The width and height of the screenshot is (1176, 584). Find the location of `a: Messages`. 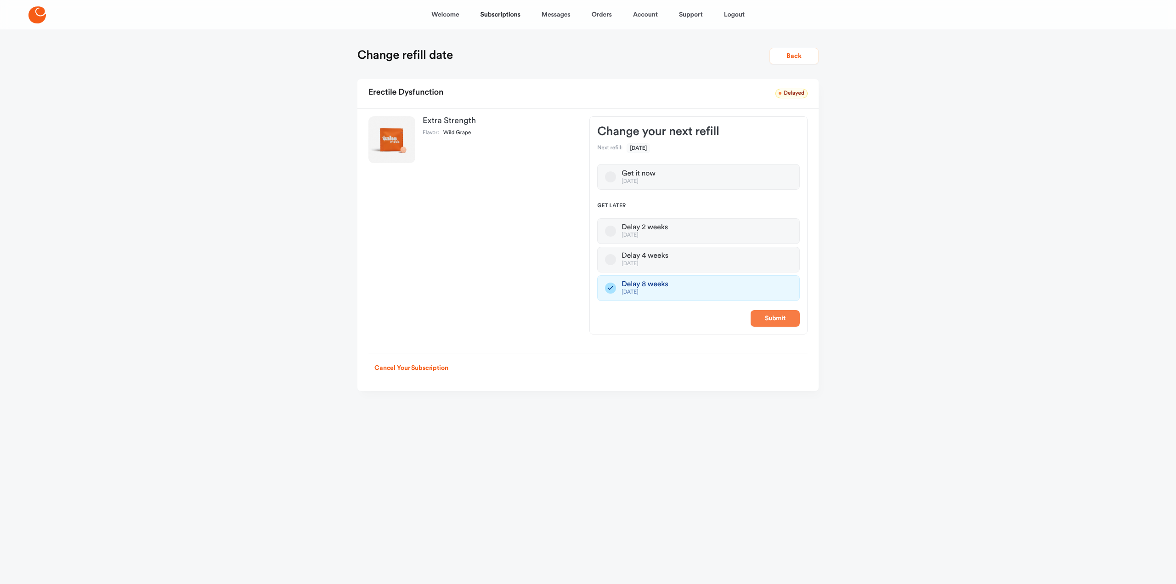

a: Messages is located at coordinates (556, 15).